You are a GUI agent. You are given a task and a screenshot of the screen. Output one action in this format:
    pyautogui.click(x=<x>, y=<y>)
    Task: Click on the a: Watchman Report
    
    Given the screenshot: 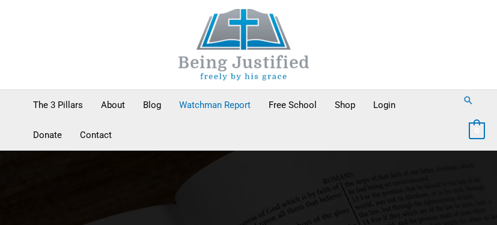 What is the action you would take?
    pyautogui.click(x=214, y=105)
    